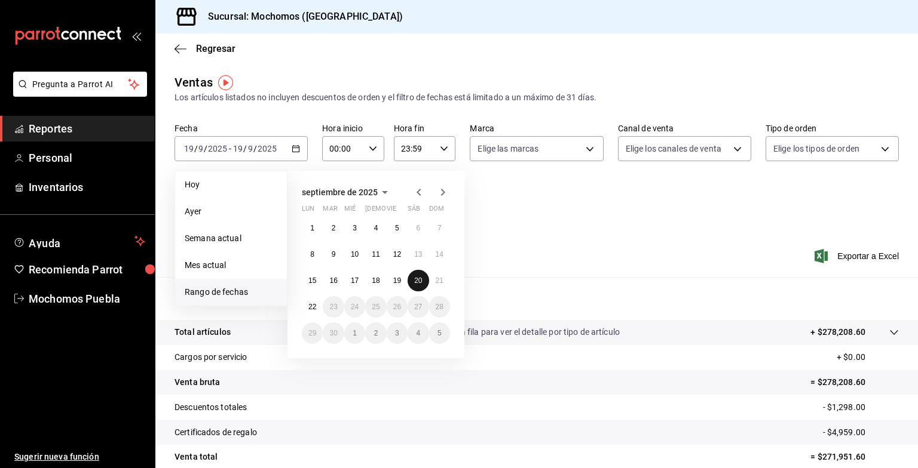 The height and width of the screenshot is (468, 918). What do you see at coordinates (418, 307) in the screenshot?
I see `abbr: 27 de septiembre de 2025` at bounding box center [418, 307].